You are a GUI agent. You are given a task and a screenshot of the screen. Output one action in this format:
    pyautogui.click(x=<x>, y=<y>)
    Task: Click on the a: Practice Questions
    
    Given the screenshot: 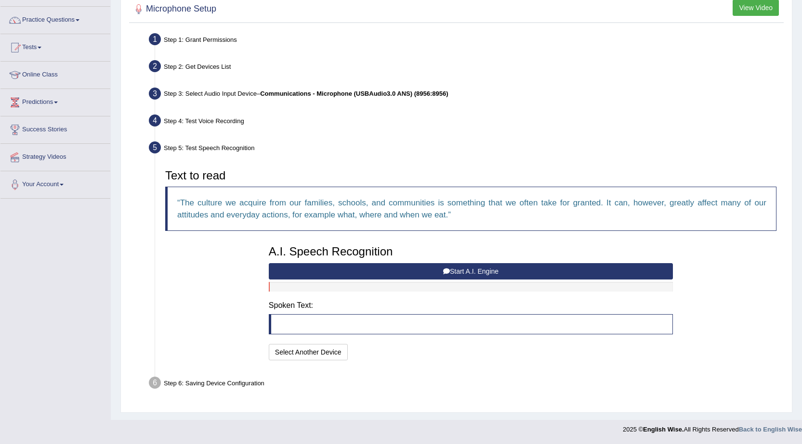 What is the action you would take?
    pyautogui.click(x=55, y=19)
    